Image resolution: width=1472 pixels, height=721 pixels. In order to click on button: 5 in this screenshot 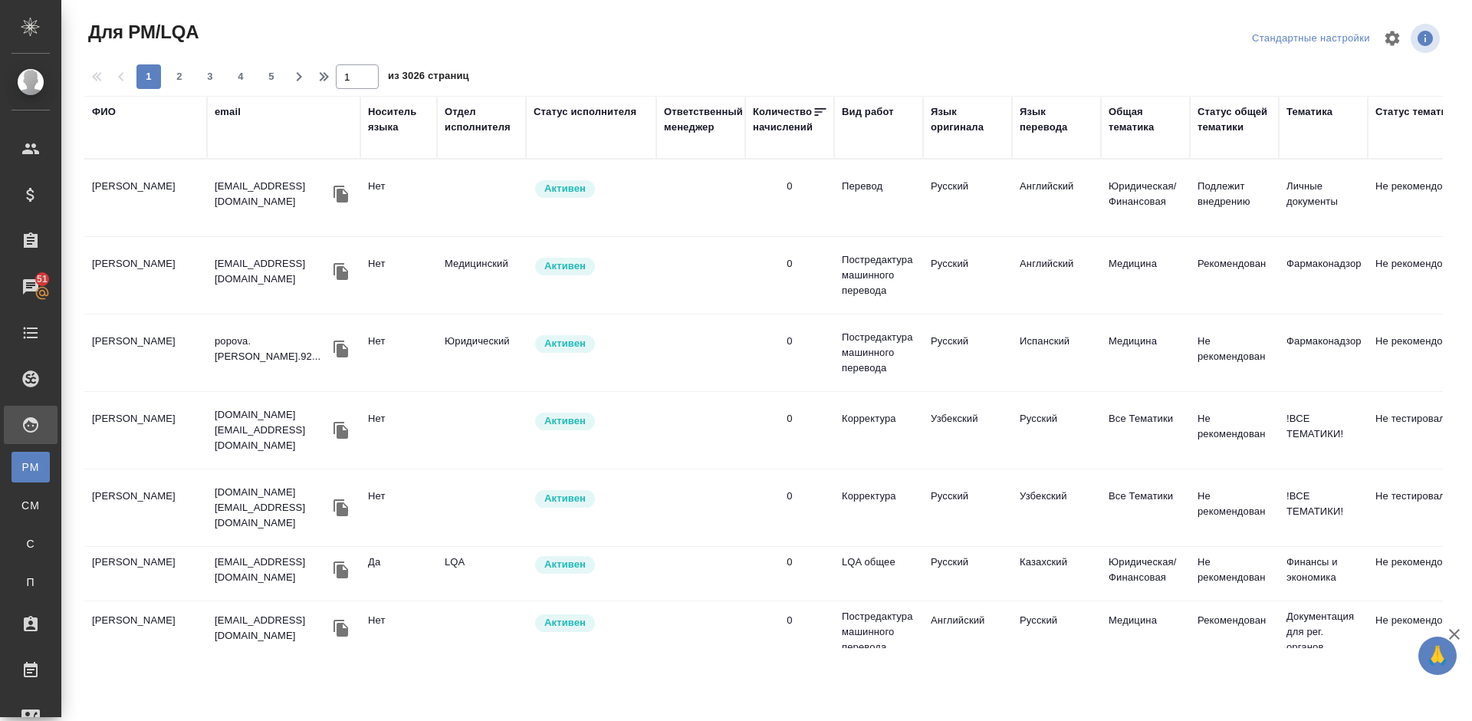, I will do `click(271, 77)`.